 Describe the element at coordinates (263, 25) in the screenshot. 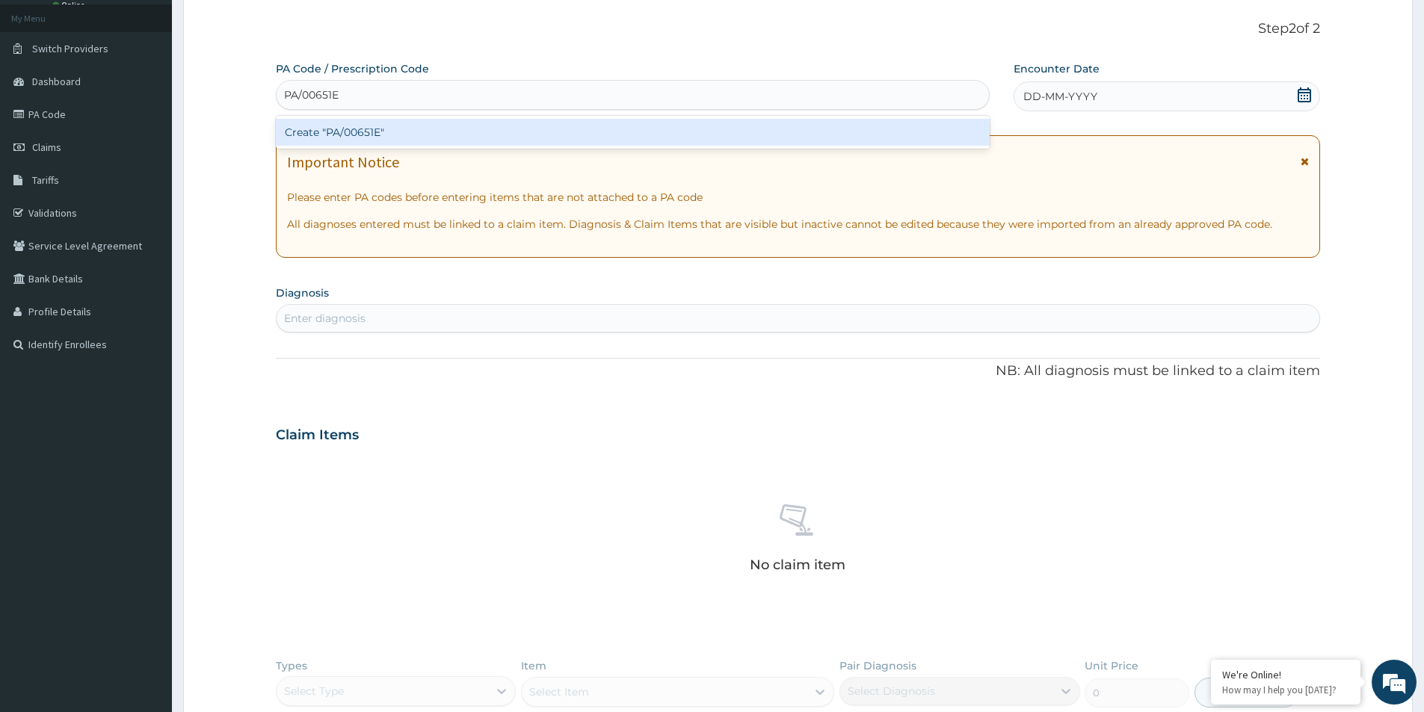

I see `div: Minimize live chat window` at that location.